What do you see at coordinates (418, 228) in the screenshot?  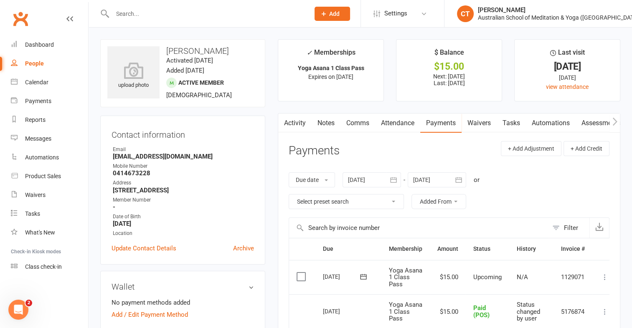 I see `input: Search by invoice number` at bounding box center [418, 228].